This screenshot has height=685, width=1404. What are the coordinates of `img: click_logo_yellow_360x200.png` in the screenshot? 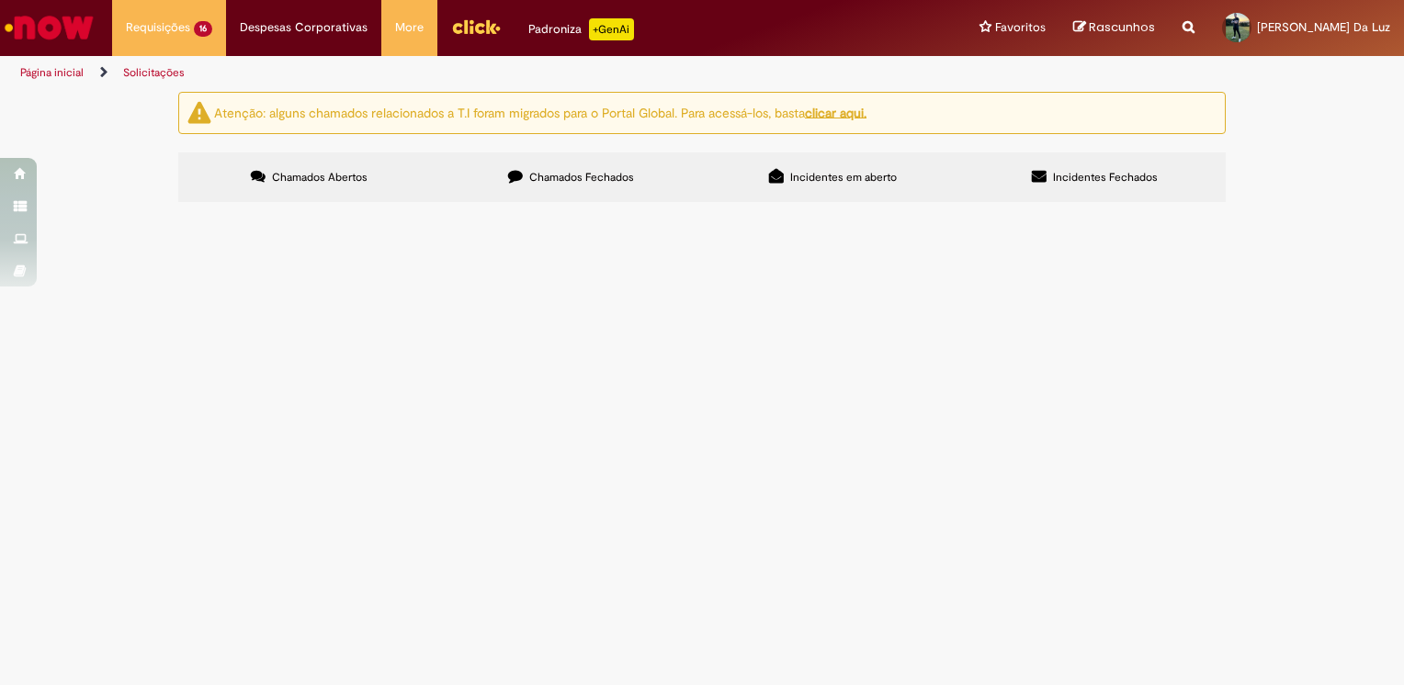 It's located at (476, 27).